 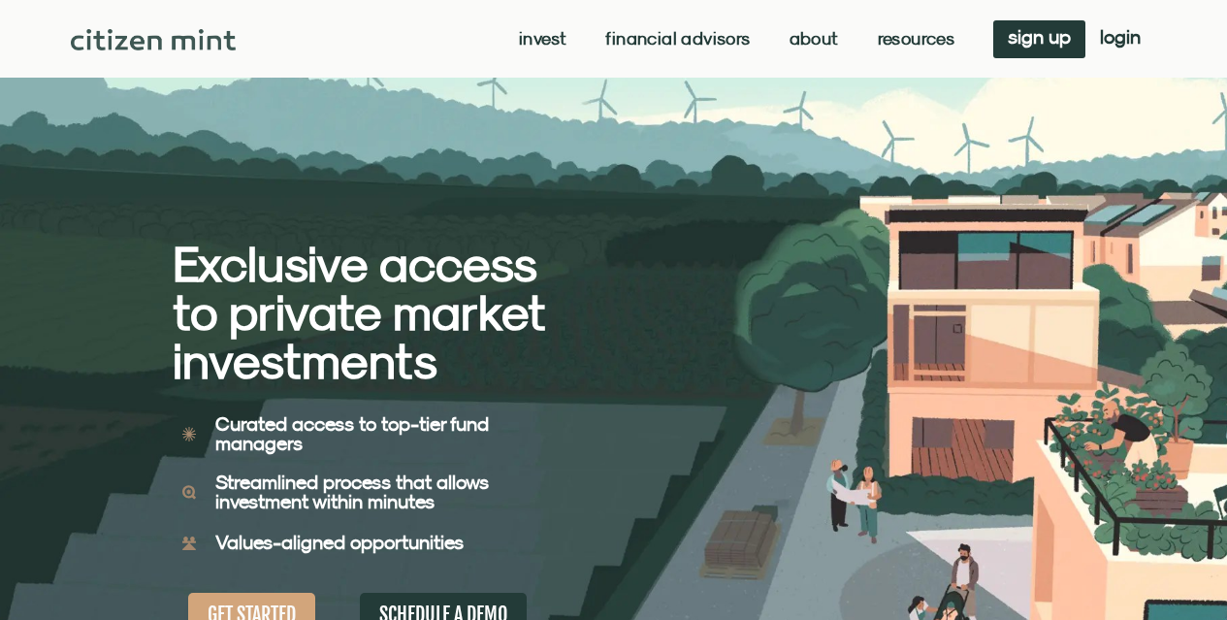 I want to click on a: sign up, so click(x=1039, y=39).